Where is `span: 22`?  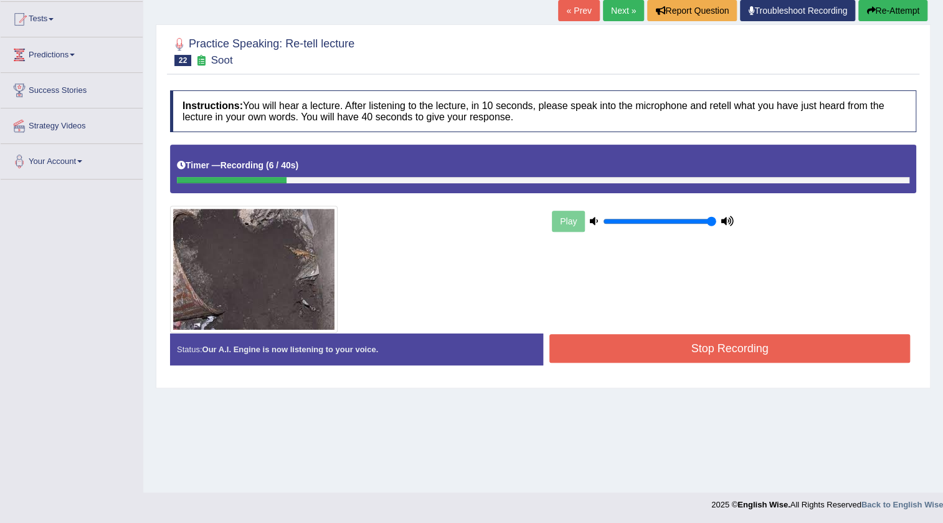 span: 22 is located at coordinates (183, 60).